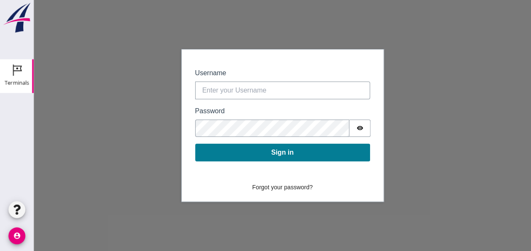 The image size is (531, 251). What do you see at coordinates (248, 187) in the screenshot?
I see `button: Forgot your password?` at bounding box center [248, 187].